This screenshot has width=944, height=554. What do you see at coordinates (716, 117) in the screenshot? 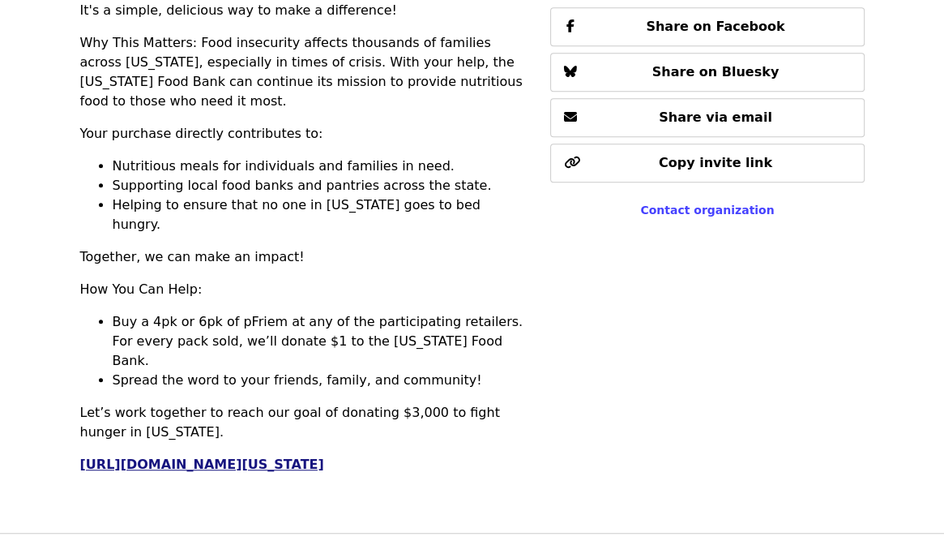
I see `span: Share via email` at bounding box center [716, 117].